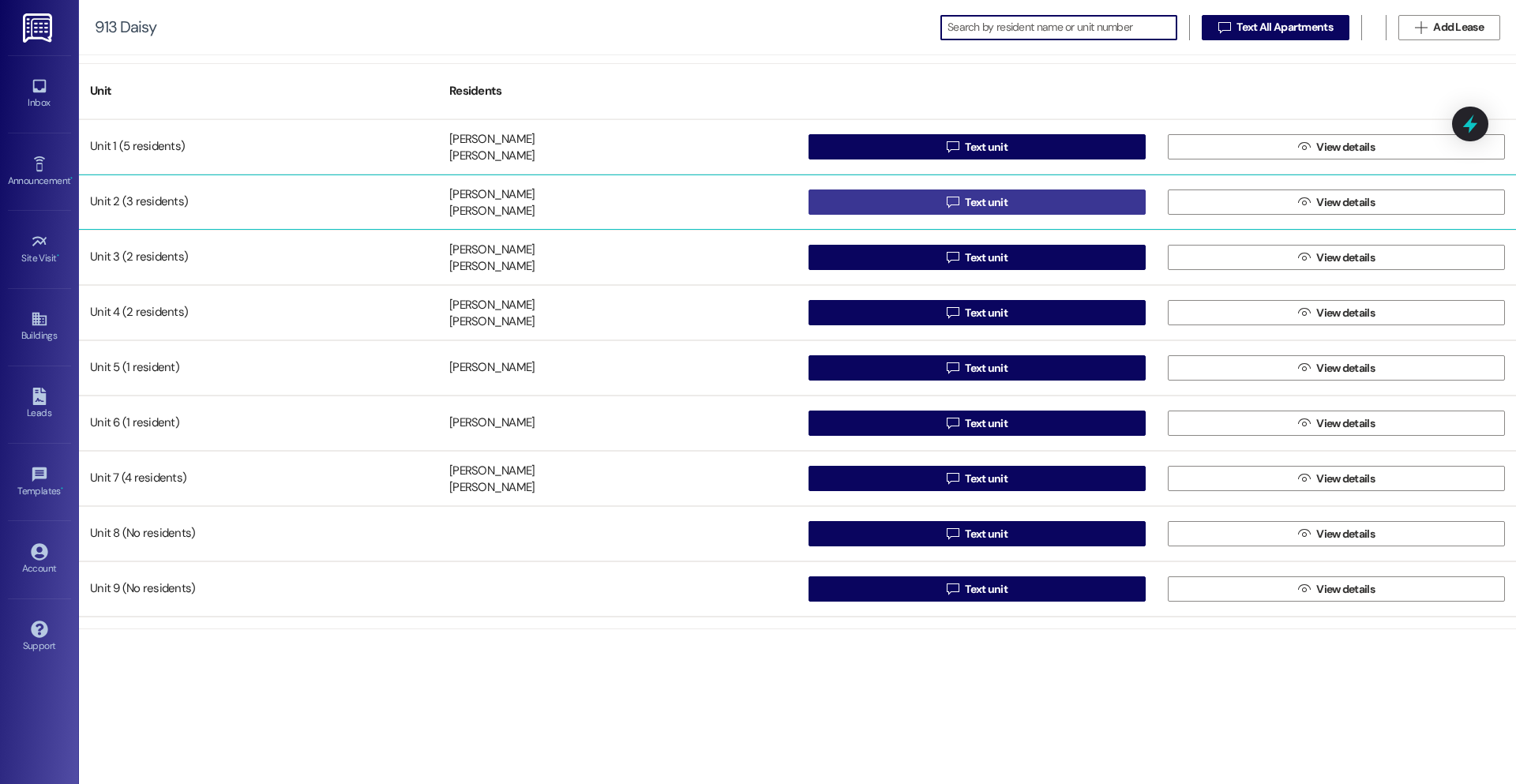 Image resolution: width=1516 pixels, height=784 pixels. What do you see at coordinates (125, 27) in the screenshot?
I see `div: 913 Daisy` at bounding box center [125, 27].